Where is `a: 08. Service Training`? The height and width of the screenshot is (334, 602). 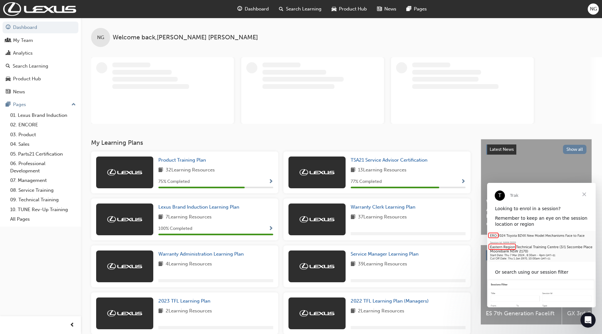 a: 08. Service Training is located at coordinates (43, 190).